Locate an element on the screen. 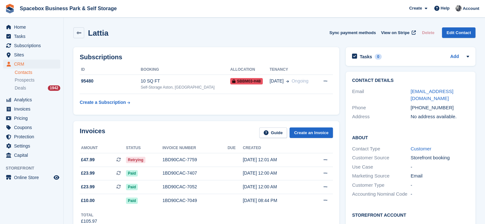 The image size is (485, 224). th: Invoice number is located at coordinates (195, 148).